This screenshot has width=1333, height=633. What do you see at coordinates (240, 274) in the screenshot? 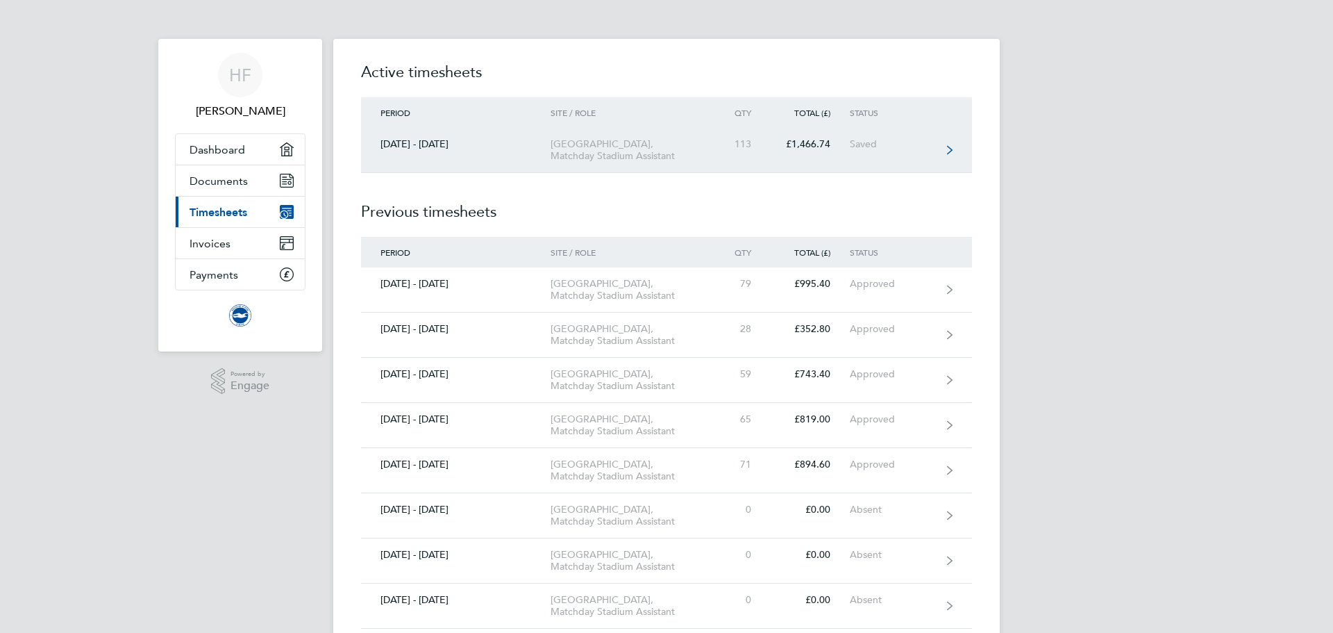
I see `a: Payments` at bounding box center [240, 274].